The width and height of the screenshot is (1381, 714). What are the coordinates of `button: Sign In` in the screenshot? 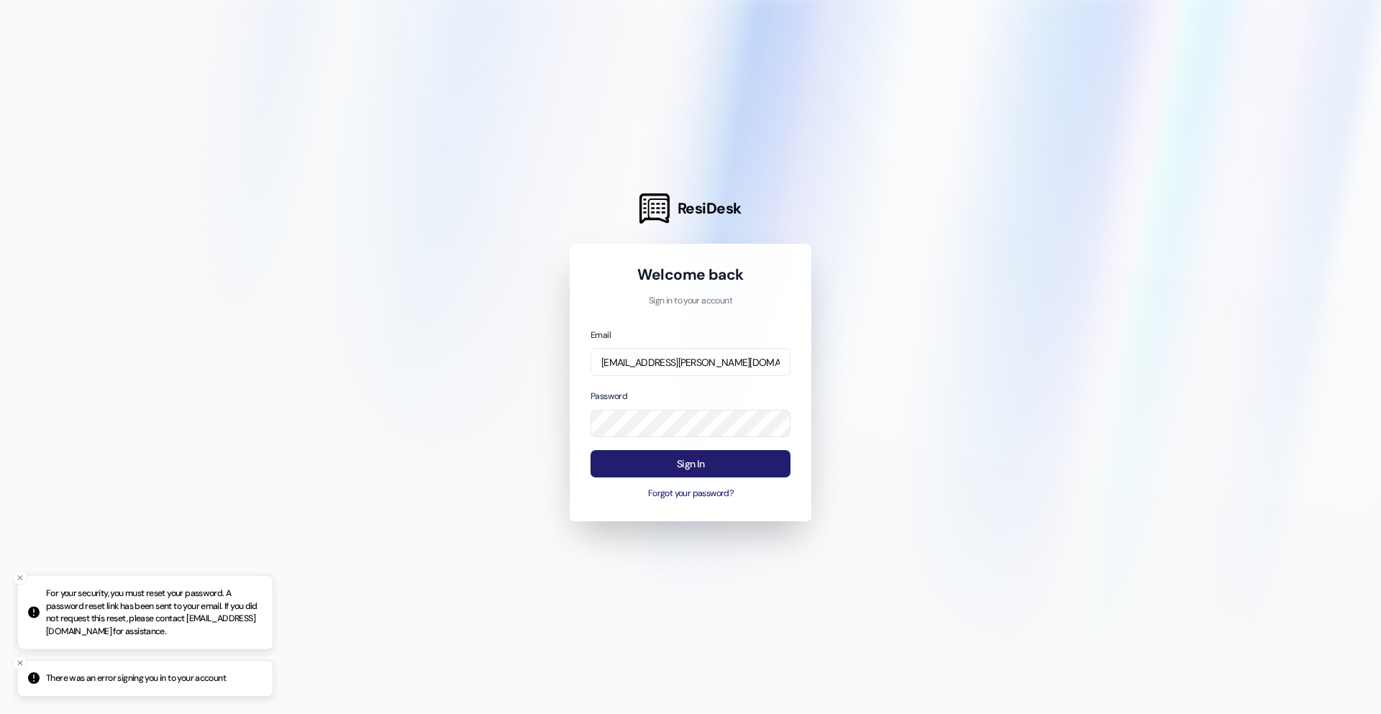 It's located at (690, 464).